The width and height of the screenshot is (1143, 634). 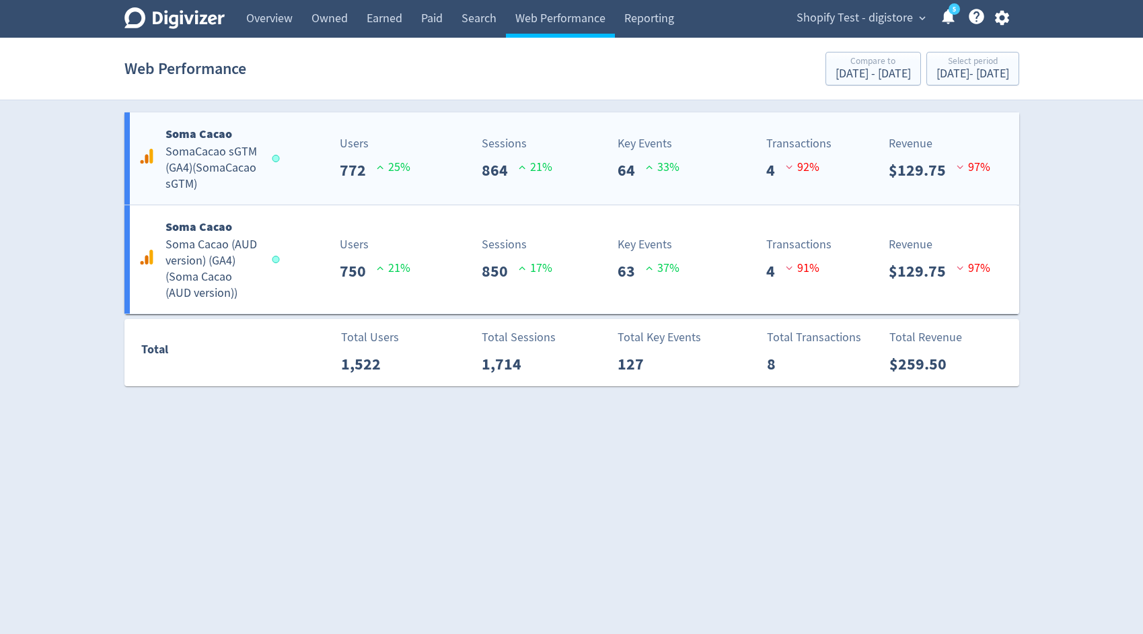 What do you see at coordinates (500, 271) in the screenshot?
I see `p: 850` at bounding box center [500, 271].